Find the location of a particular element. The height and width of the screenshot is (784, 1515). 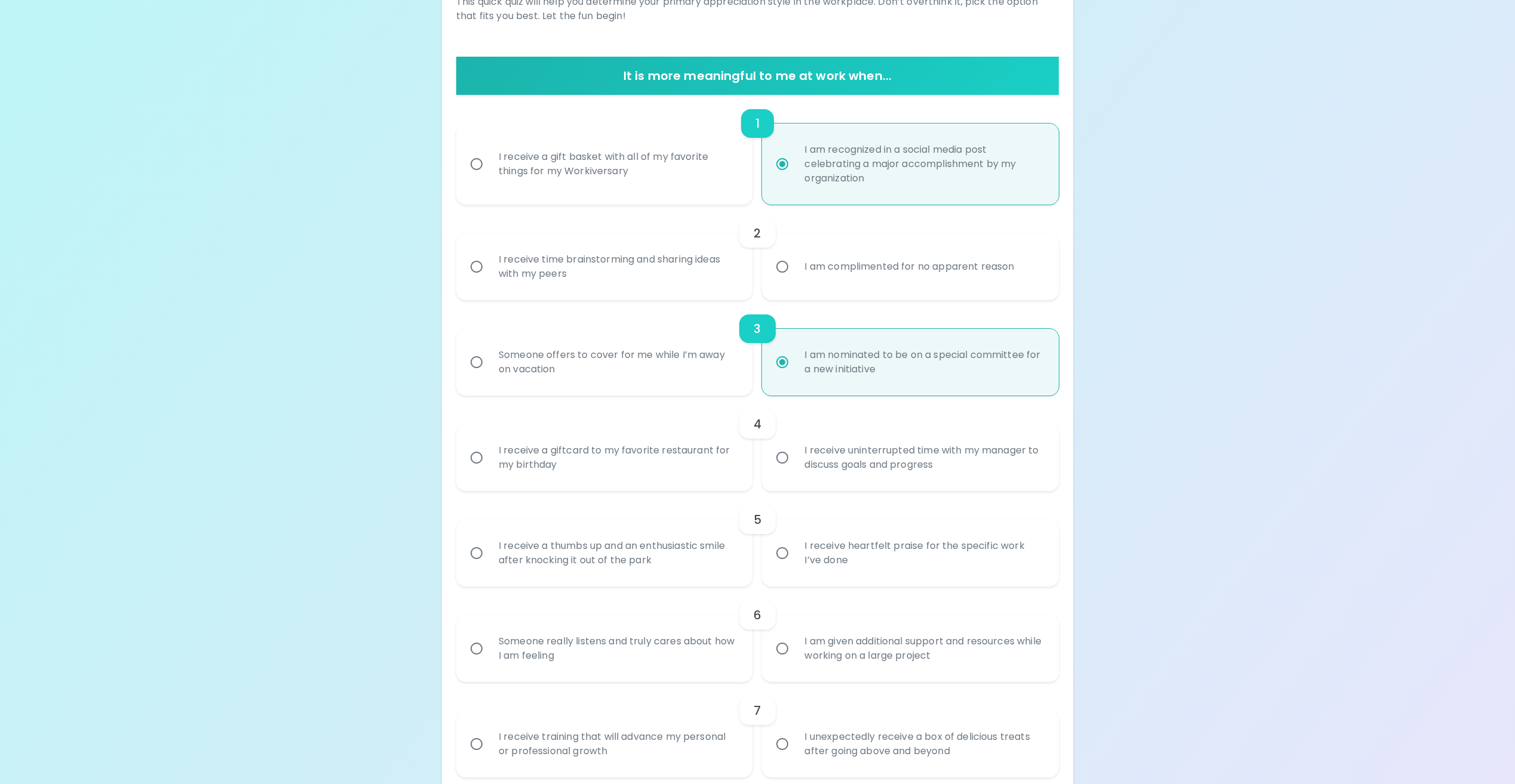

div: I am given additional support and resources while working on a large project is located at coordinates (923, 649).